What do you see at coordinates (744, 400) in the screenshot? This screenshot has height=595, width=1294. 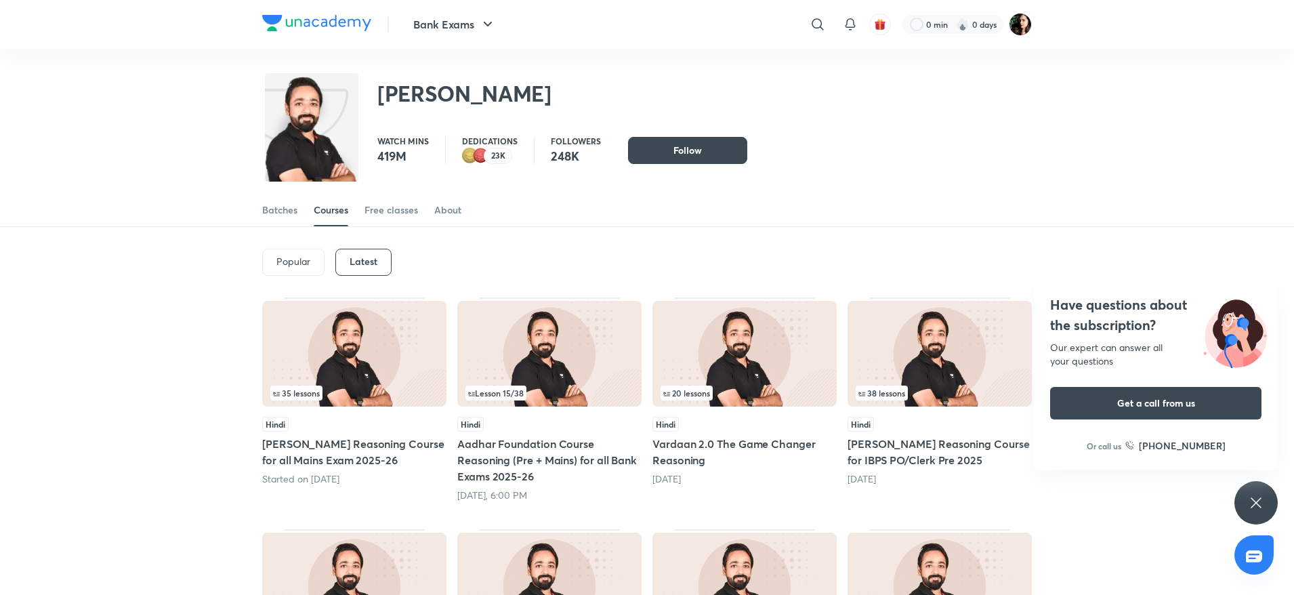 I see `div: Vardaan 2.0 The Game Changer Reasoning` at bounding box center [744, 400].